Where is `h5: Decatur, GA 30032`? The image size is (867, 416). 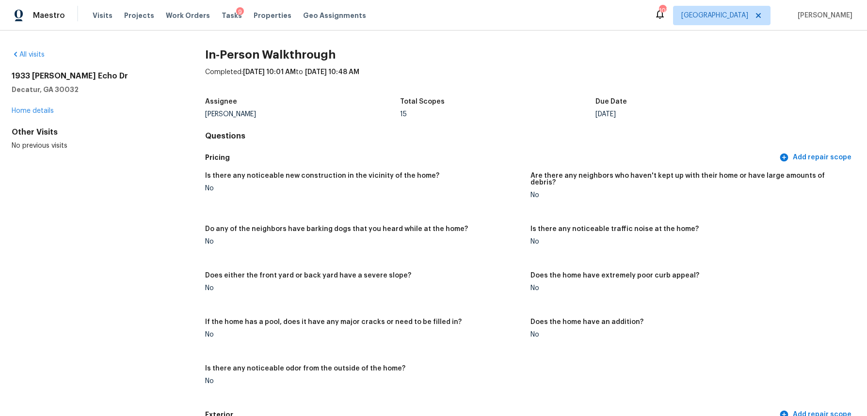 h5: Decatur, GA 30032 is located at coordinates (93, 90).